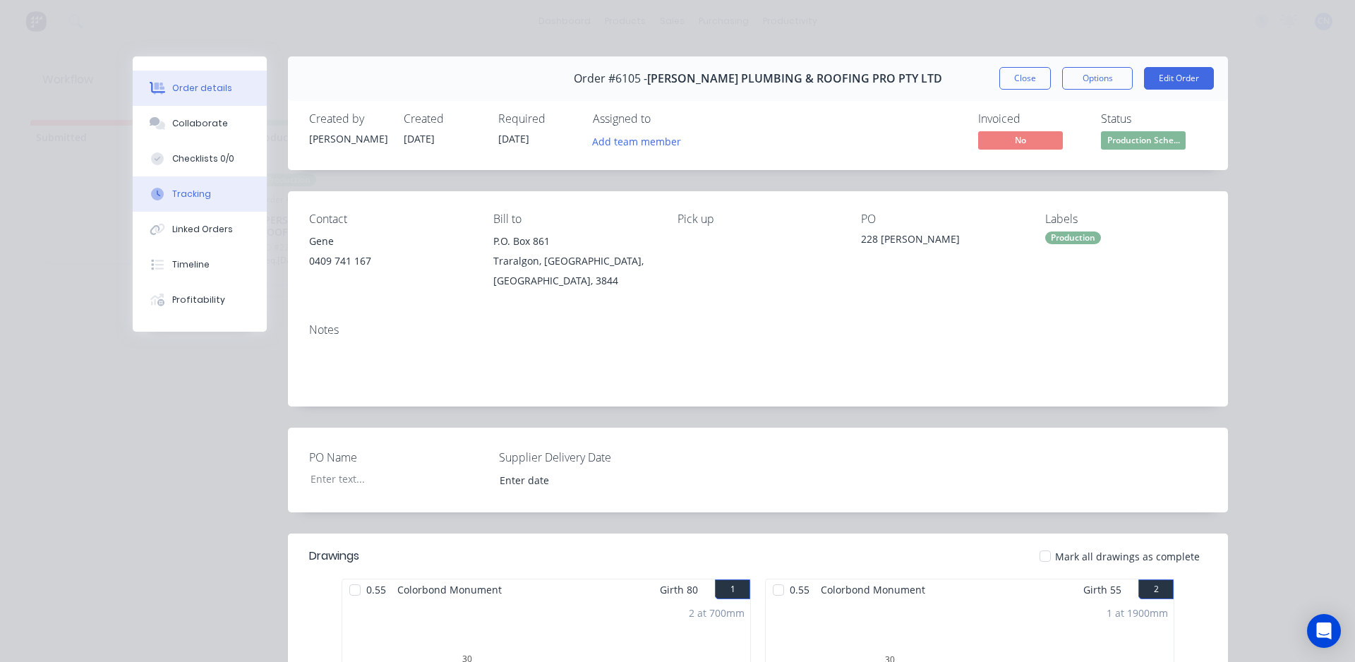 The width and height of the screenshot is (1355, 662). What do you see at coordinates (200, 123) in the screenshot?
I see `button: Collaborate` at bounding box center [200, 123].